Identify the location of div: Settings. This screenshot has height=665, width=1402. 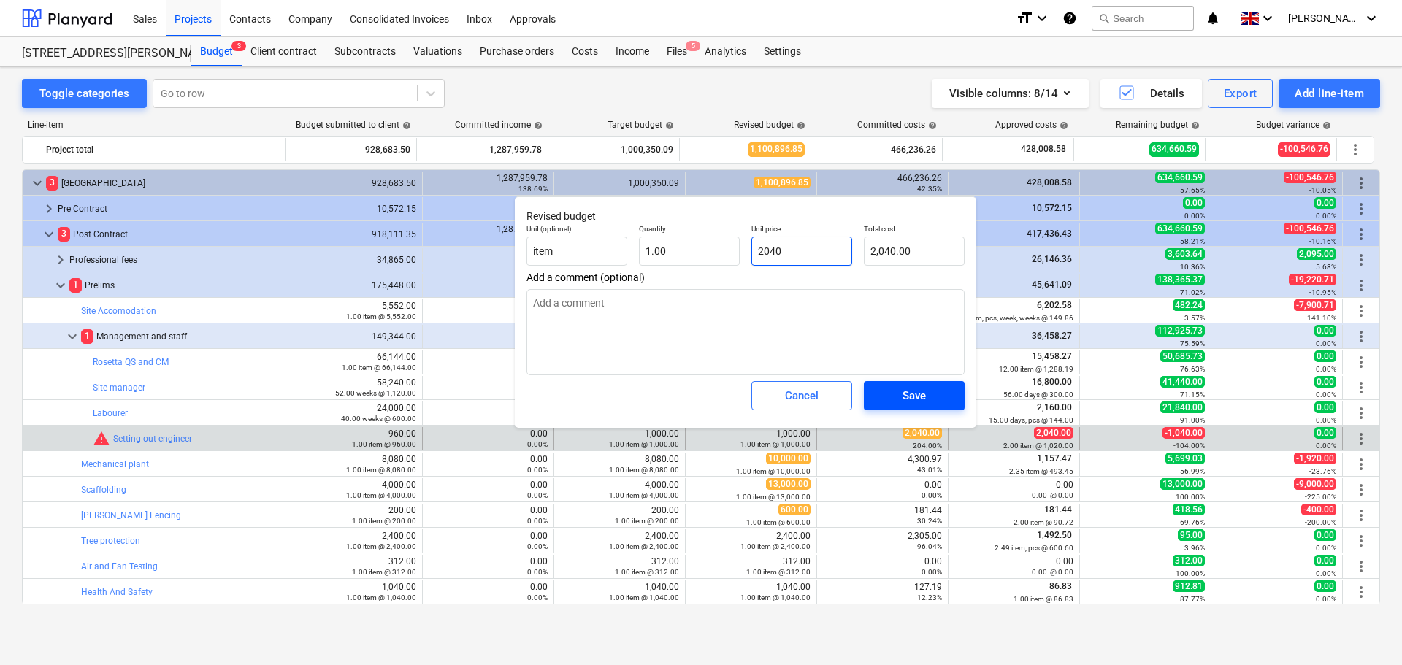
(782, 52).